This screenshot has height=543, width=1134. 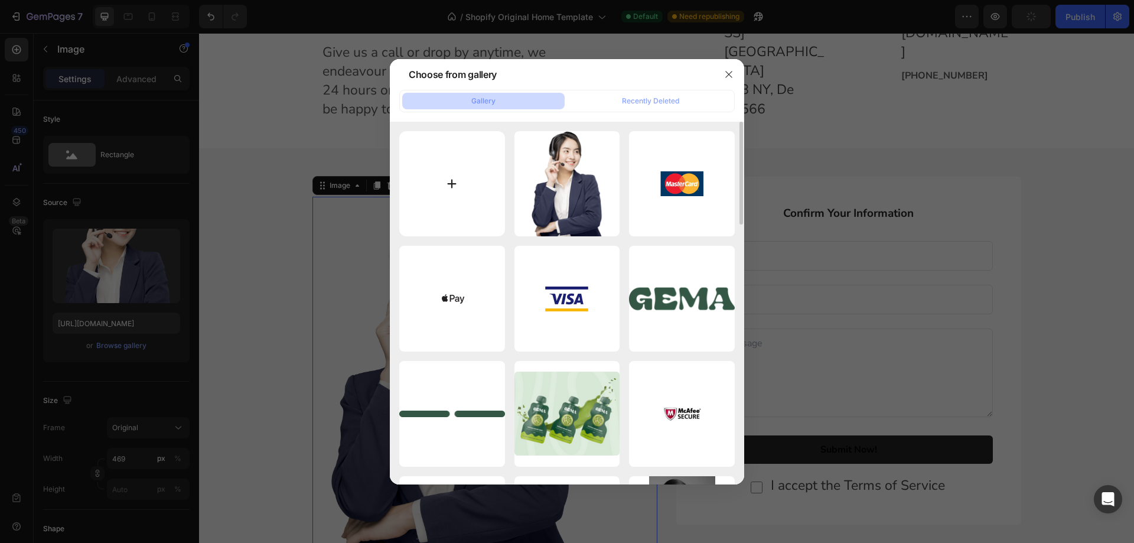 What do you see at coordinates (453, 74) in the screenshot?
I see `div: Choose from gallery` at bounding box center [453, 74].